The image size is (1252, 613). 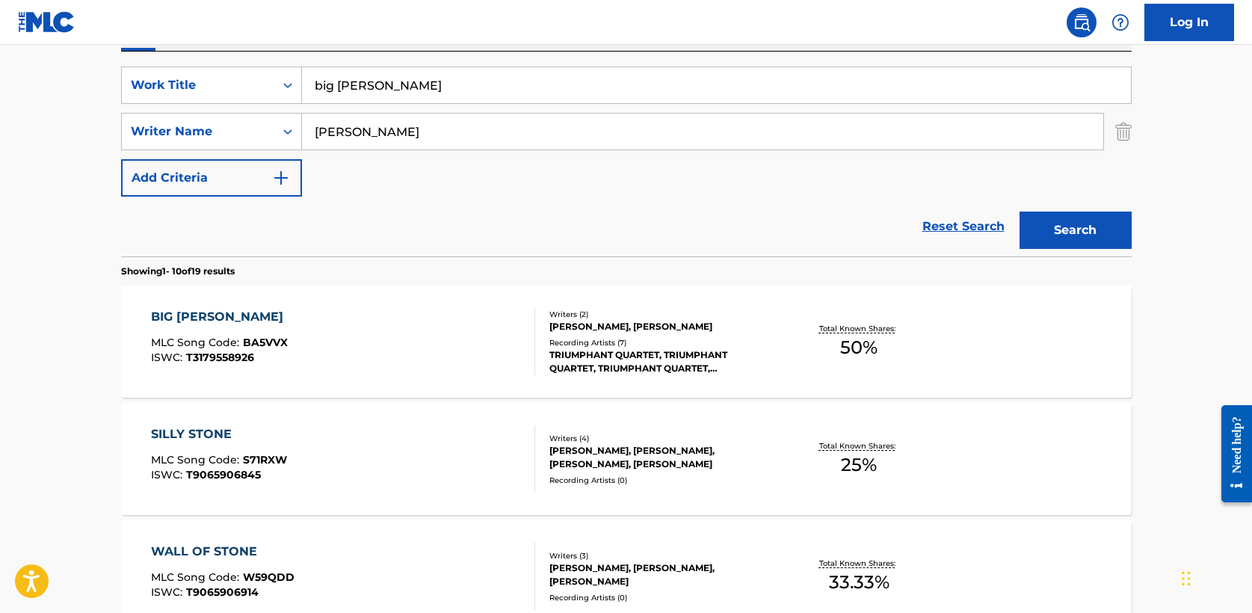 What do you see at coordinates (198, 132) in the screenshot?
I see `div: Writer Name` at bounding box center [198, 132].